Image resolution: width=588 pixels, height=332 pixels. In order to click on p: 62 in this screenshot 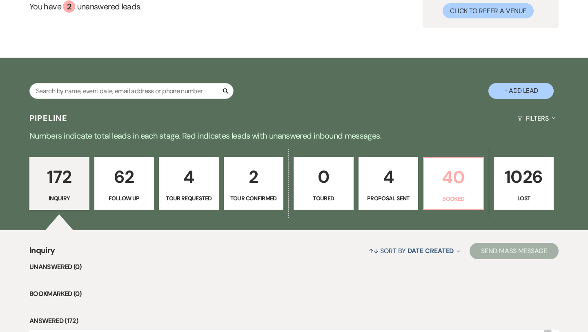, I will do `click(124, 176)`.